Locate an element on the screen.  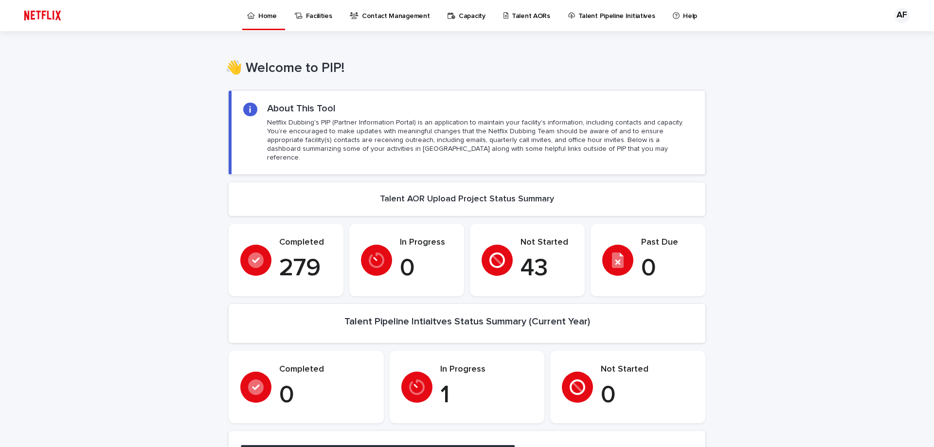
h2: About This Tool is located at coordinates (301, 109).